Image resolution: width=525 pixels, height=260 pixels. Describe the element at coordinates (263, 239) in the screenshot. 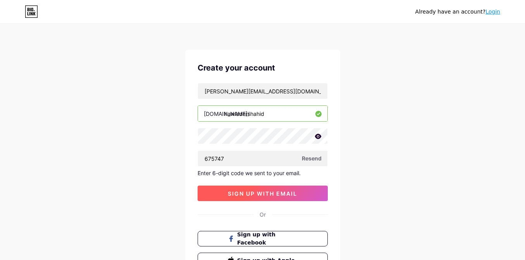

I see `a: Sign up with Facebook` at that location.